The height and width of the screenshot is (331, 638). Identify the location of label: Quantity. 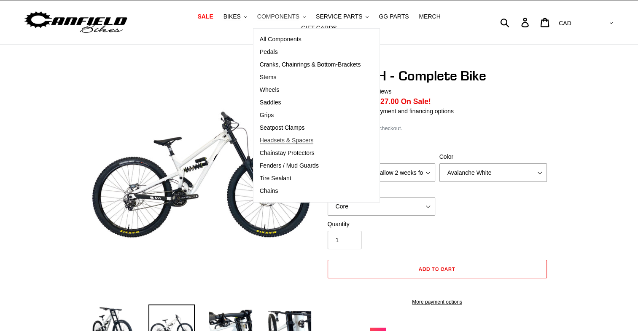
(381, 224).